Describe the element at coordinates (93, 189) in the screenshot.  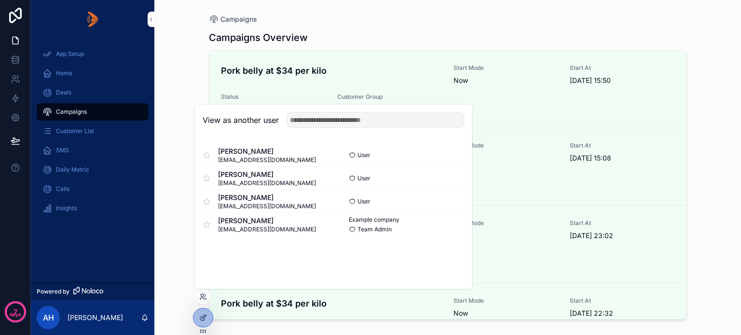
I see `a: Calls` at that location.